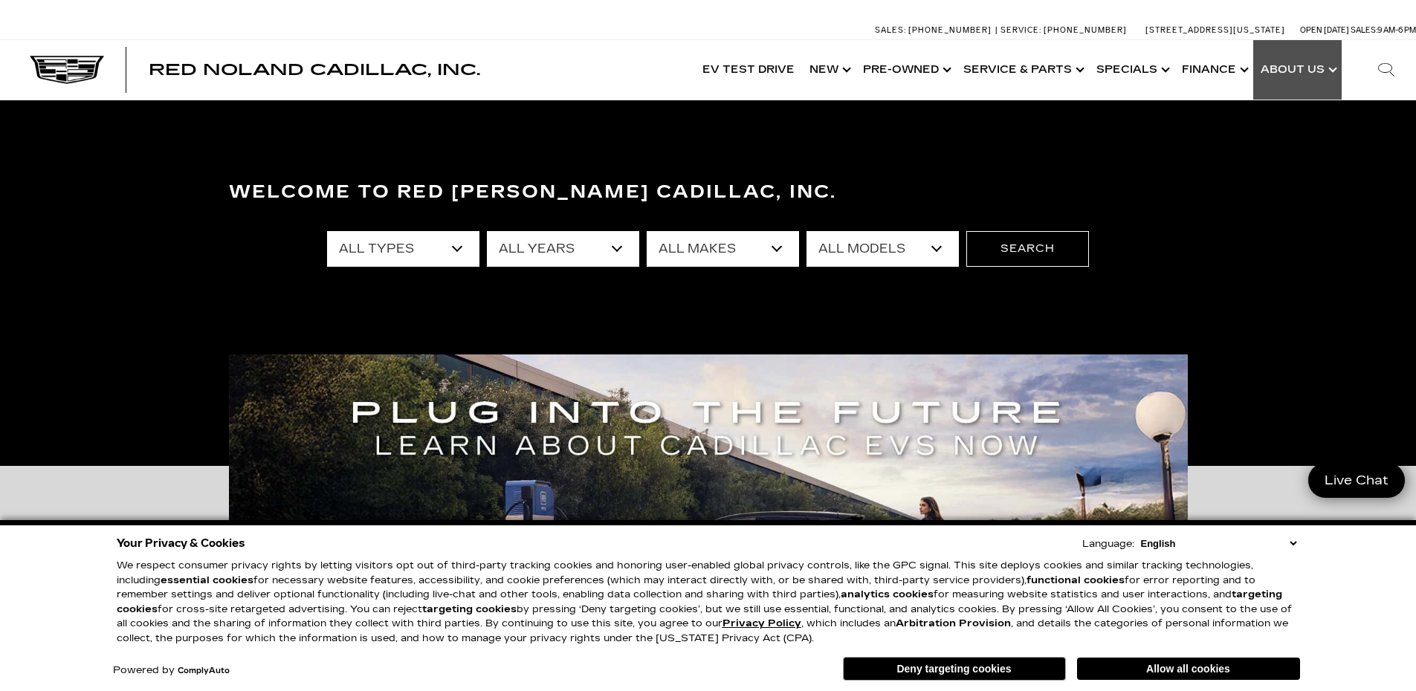  What do you see at coordinates (67, 70) in the screenshot?
I see `img: Cadillac Dark Logo with Cadillac White Text` at bounding box center [67, 70].